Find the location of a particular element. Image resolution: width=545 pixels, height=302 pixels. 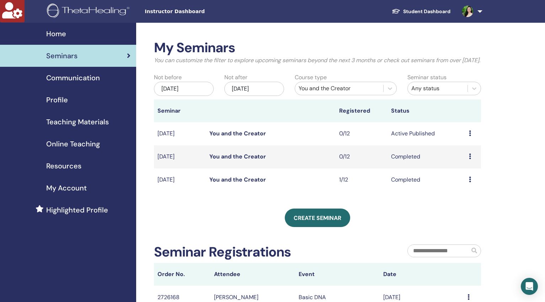

label: Seminar status is located at coordinates (427, 78).